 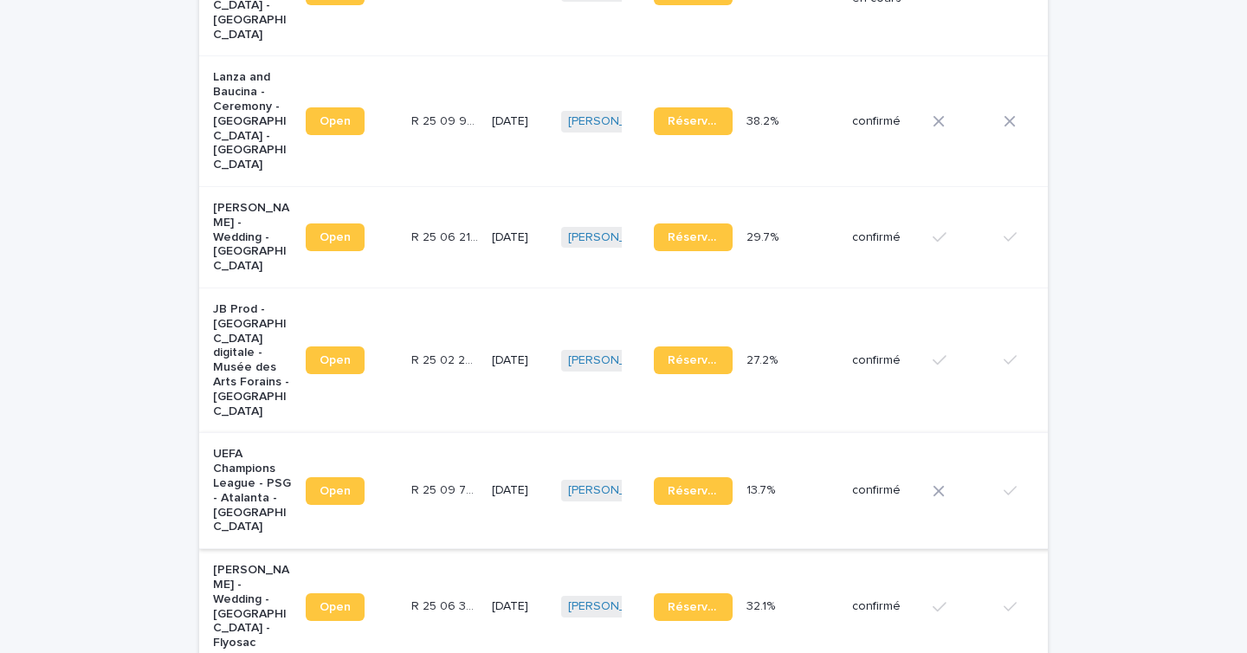 I want to click on p: R 25 09 953, so click(x=446, y=119).